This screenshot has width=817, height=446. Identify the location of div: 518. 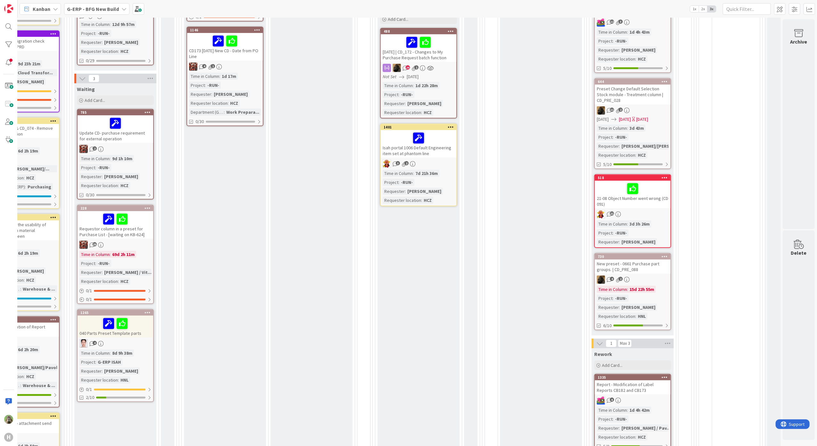
(634, 178).